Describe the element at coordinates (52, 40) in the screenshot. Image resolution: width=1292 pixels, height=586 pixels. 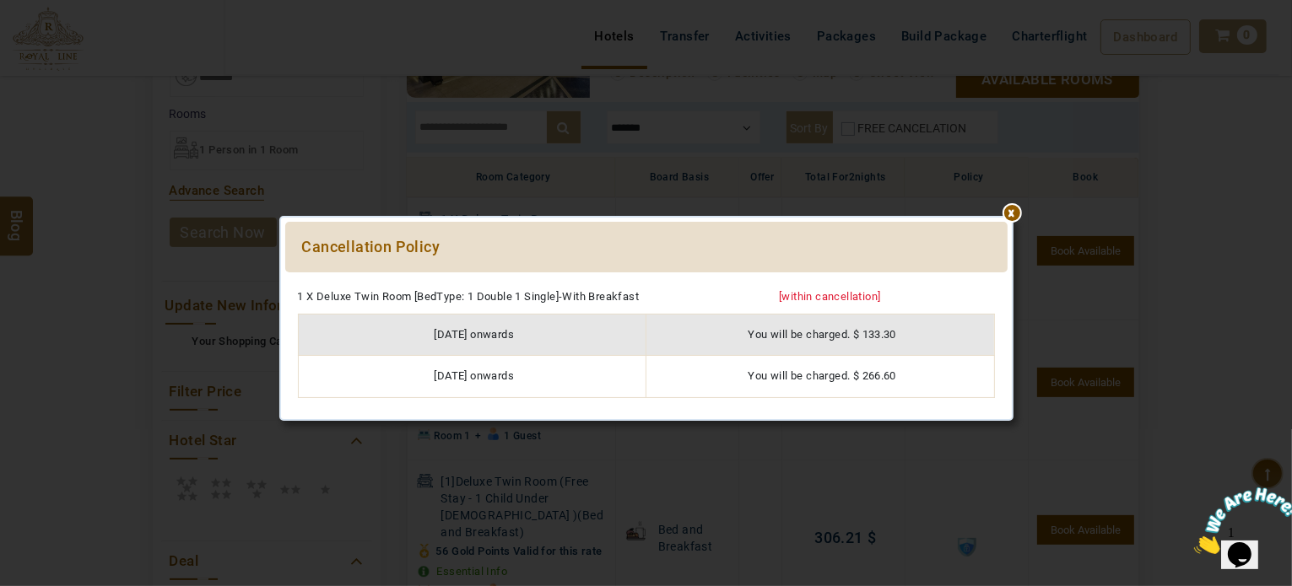
I see `div: CloseChat attention grabber` at that location.